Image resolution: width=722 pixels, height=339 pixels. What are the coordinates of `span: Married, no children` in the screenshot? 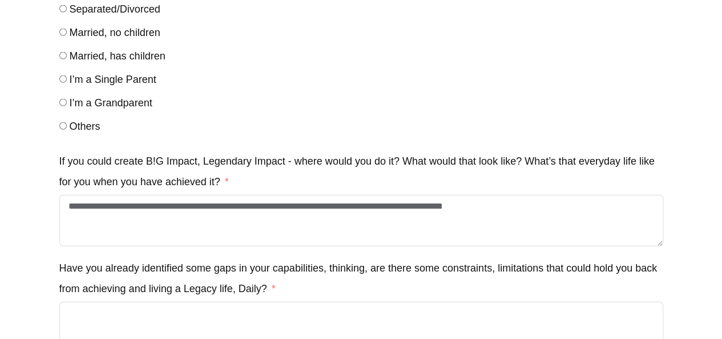 It's located at (115, 33).